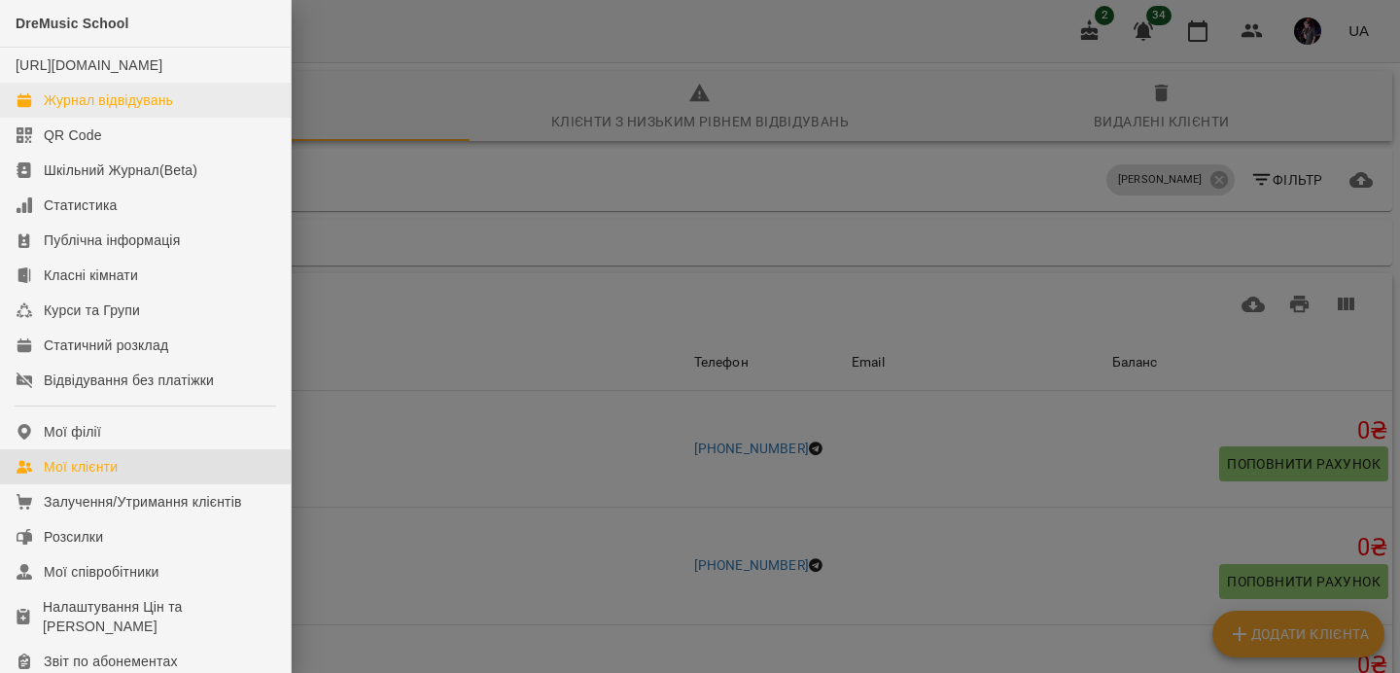  I want to click on div: Шкільний Журнал(Beta), so click(121, 170).